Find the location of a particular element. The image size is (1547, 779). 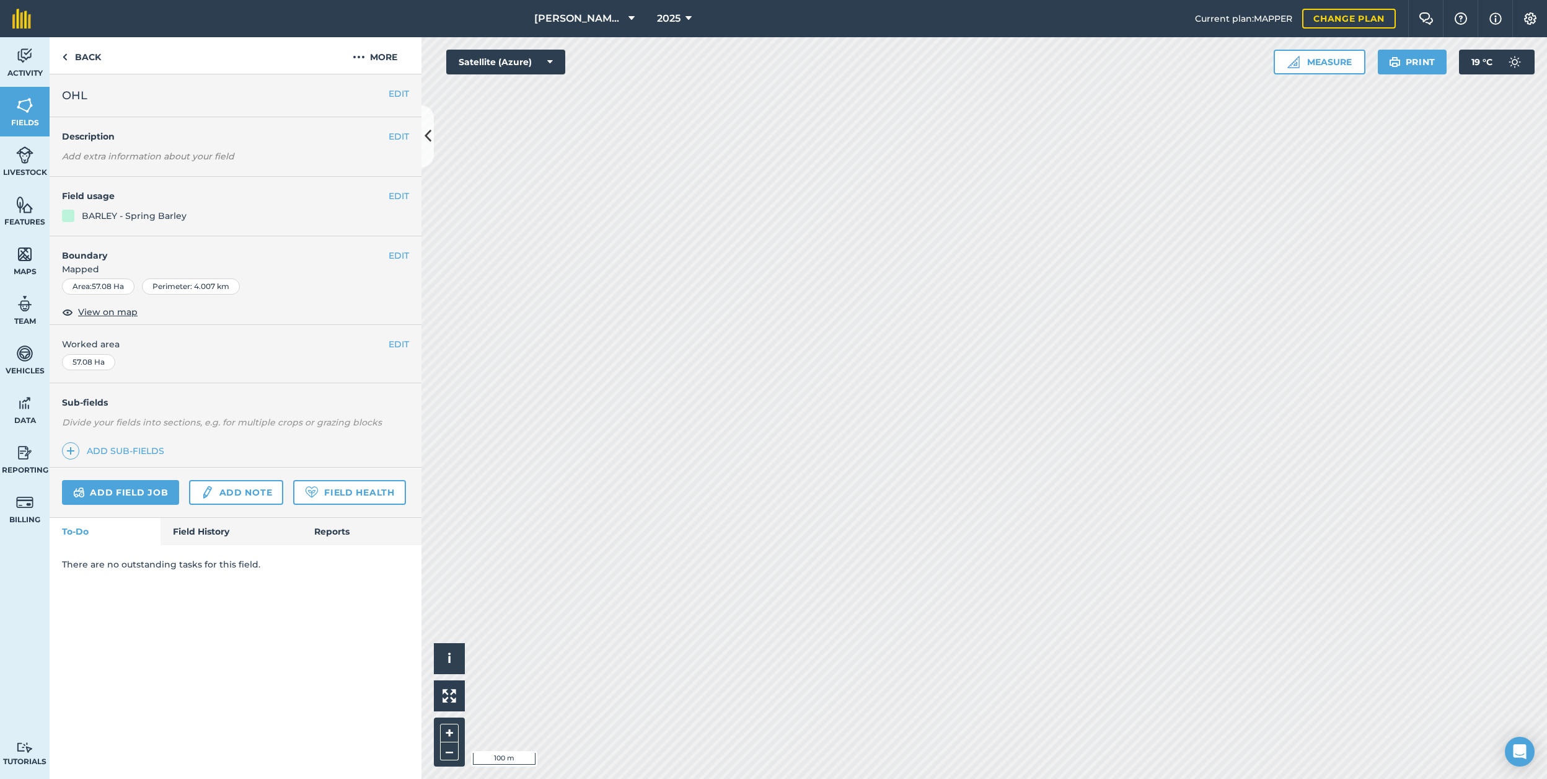

a: Add sub-fields is located at coordinates (115, 451).